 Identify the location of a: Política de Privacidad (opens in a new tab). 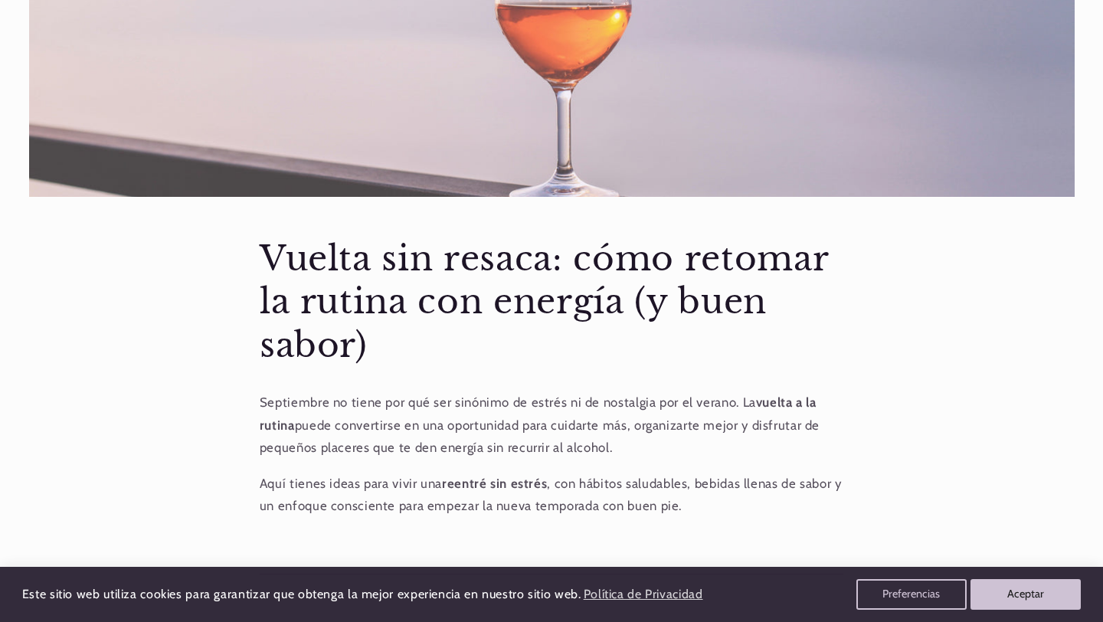
(642, 594).